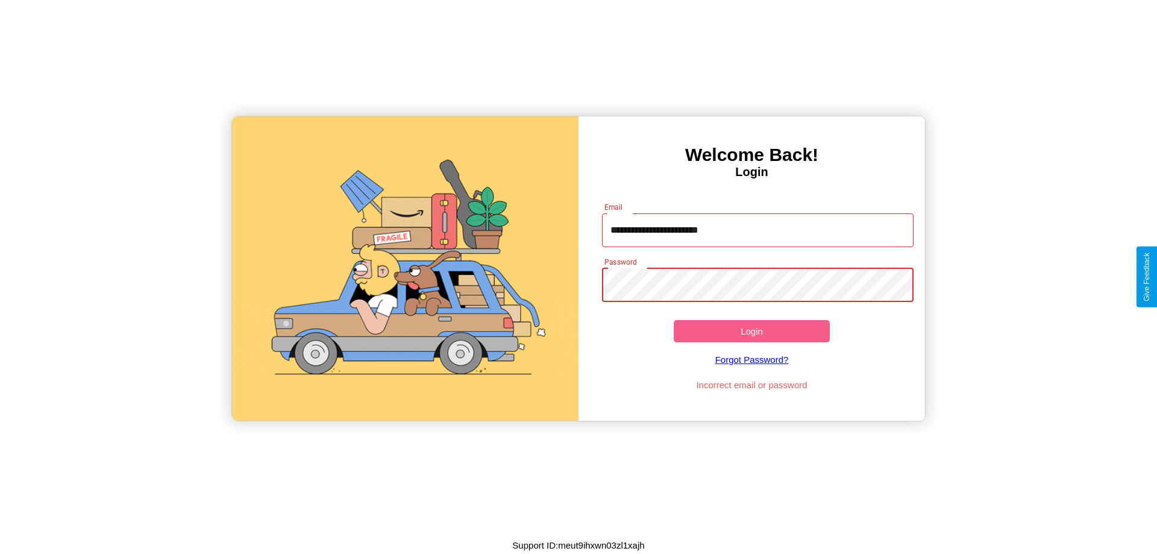 This screenshot has width=1157, height=554. I want to click on h3: Welcome Back!, so click(752, 155).